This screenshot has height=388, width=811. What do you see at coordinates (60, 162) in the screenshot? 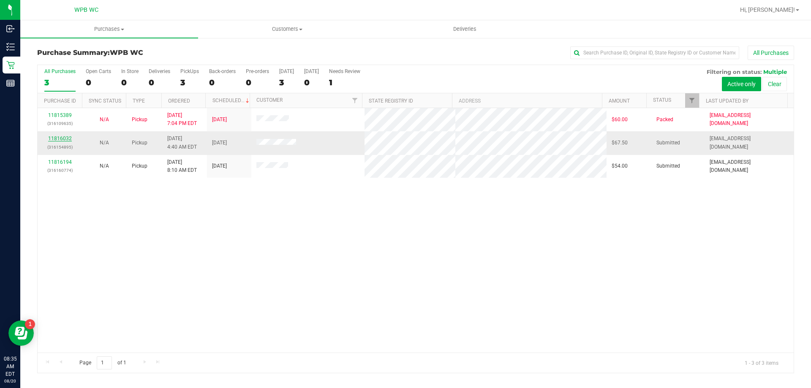
I see `a: 11816194` at bounding box center [60, 162].